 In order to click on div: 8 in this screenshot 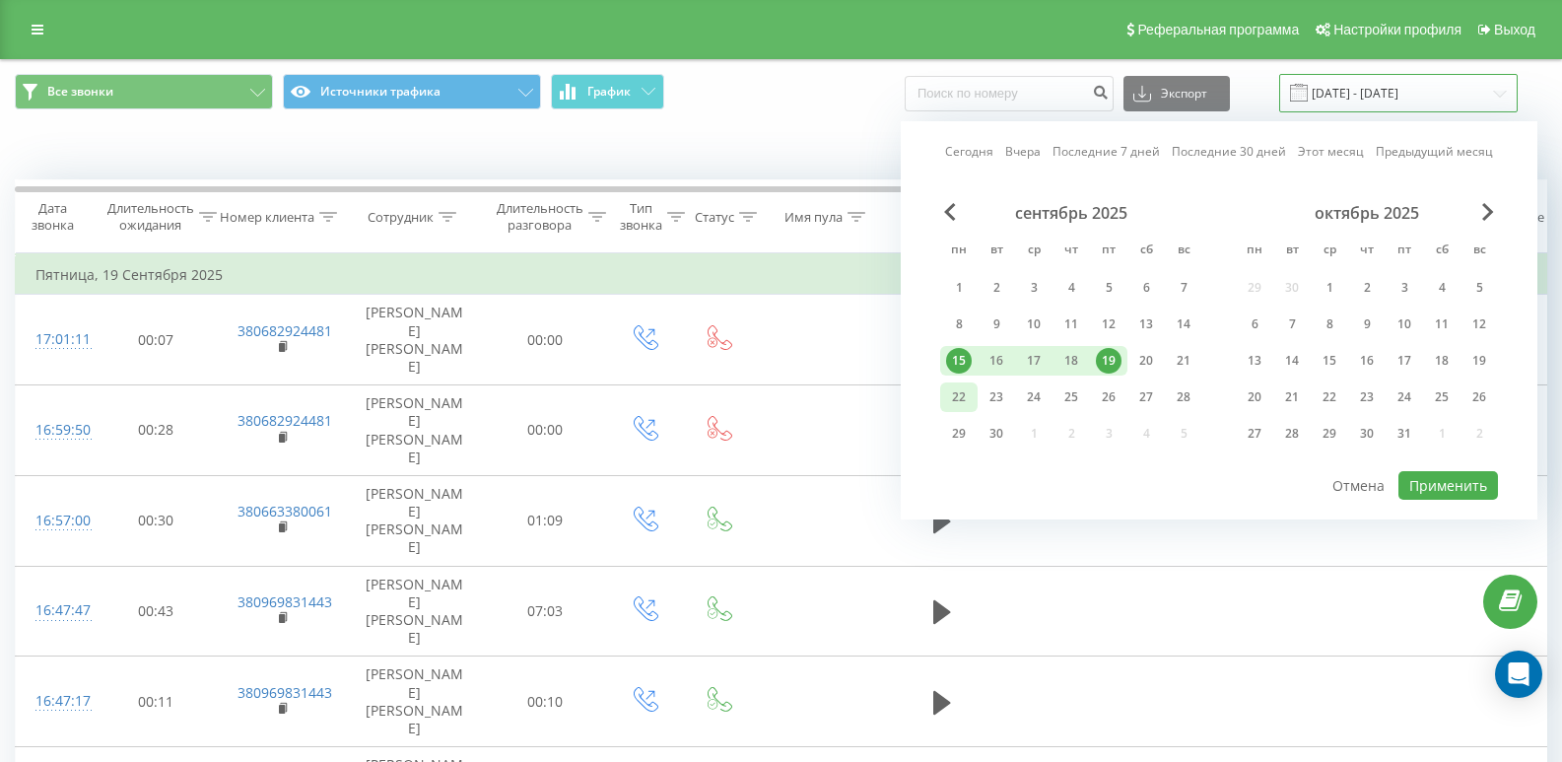, I will do `click(959, 324)`.